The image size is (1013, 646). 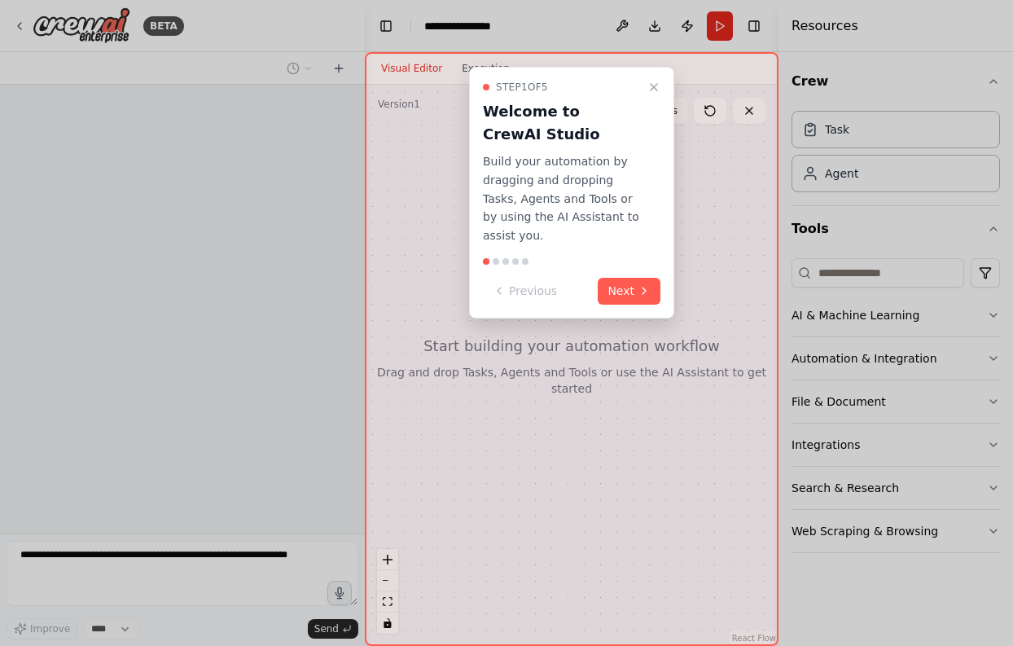 What do you see at coordinates (654, 87) in the screenshot?
I see `button: Close walkthrough` at bounding box center [654, 87].